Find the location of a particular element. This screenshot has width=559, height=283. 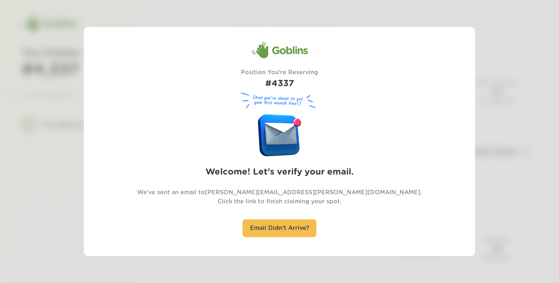

h1: #4337 is located at coordinates (280, 84).